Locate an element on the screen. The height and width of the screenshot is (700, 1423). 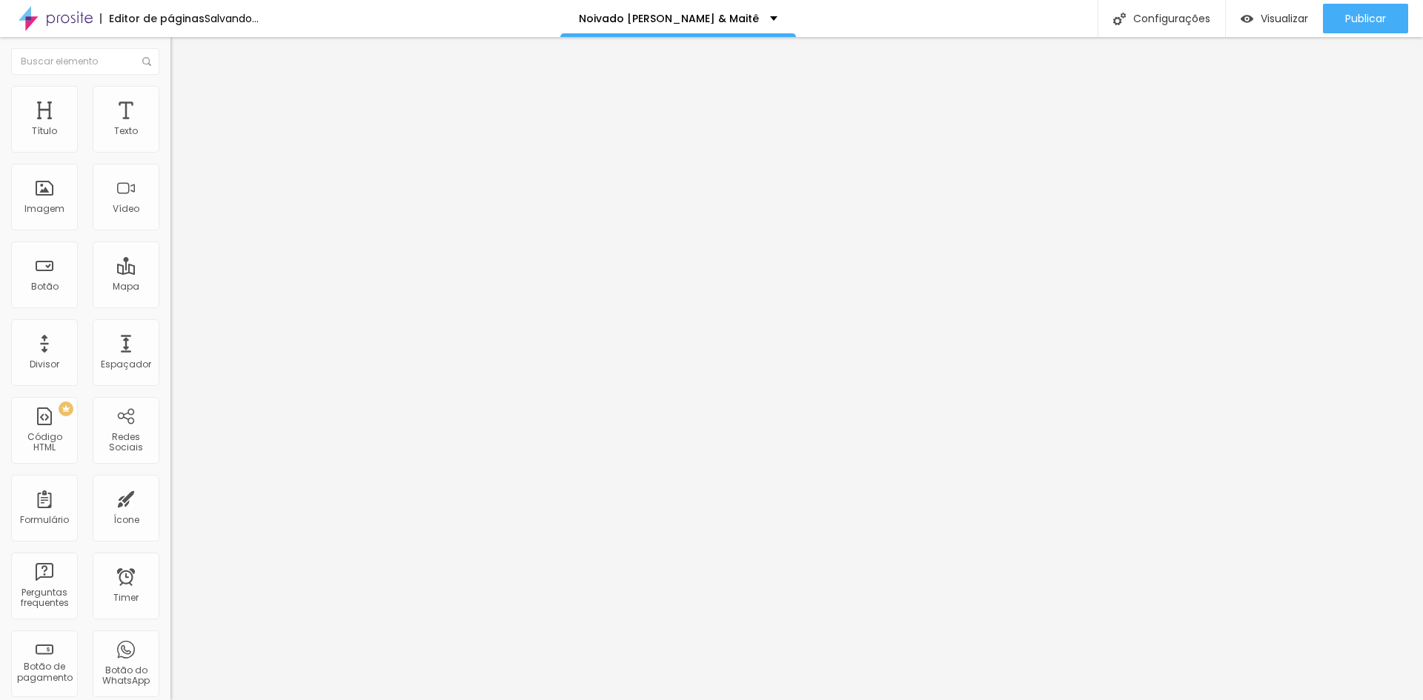
button: Publicar is located at coordinates (1365, 19).